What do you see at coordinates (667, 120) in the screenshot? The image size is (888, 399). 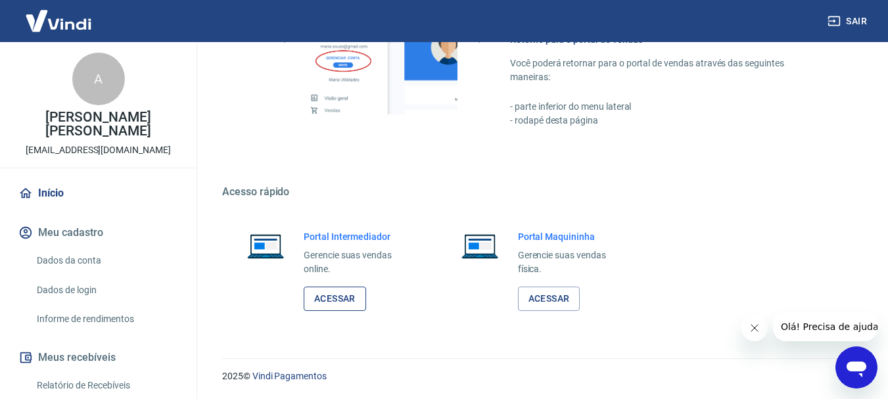 I see `p: - rodapé desta página` at bounding box center [667, 120].